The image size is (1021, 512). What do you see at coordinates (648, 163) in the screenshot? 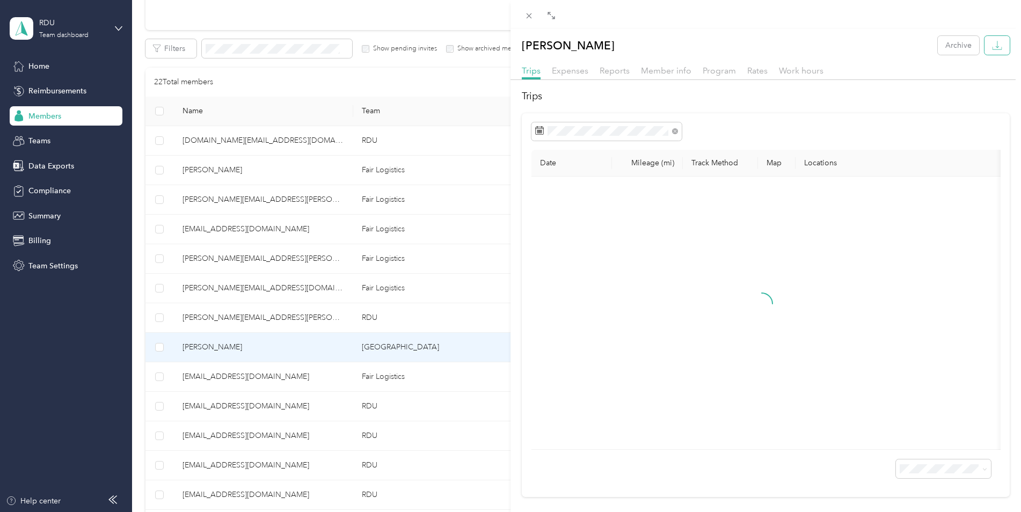
I see `th: Mileage (mi)` at bounding box center [648, 163].